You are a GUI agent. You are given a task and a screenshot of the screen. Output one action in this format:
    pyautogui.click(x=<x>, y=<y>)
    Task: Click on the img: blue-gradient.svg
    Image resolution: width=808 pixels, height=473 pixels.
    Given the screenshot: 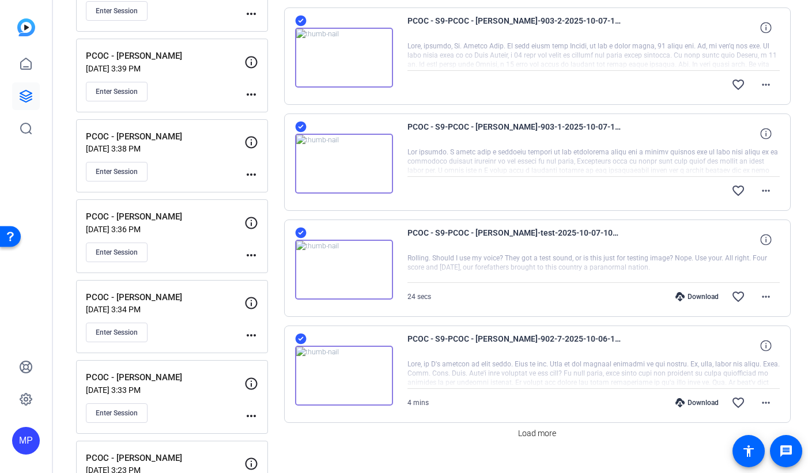 What is the action you would take?
    pyautogui.click(x=26, y=27)
    